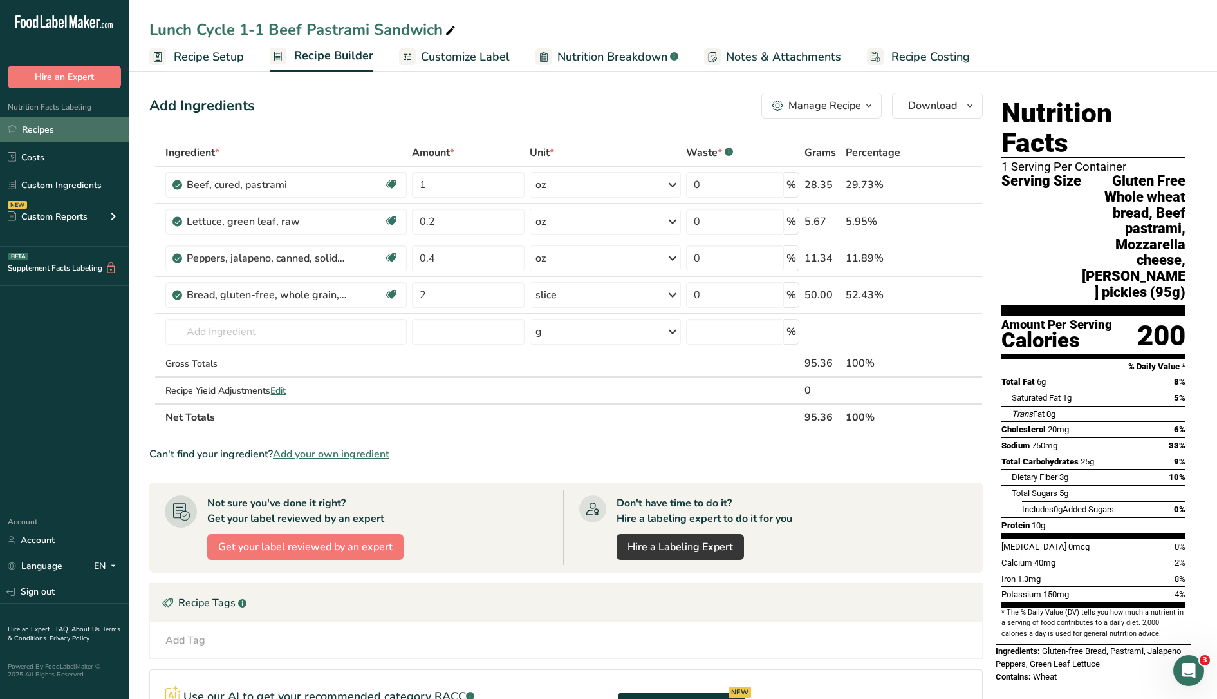 The image size is (1217, 699). What do you see at coordinates (1057, 324) in the screenshot?
I see `div: Amount Per Serving` at bounding box center [1057, 324].